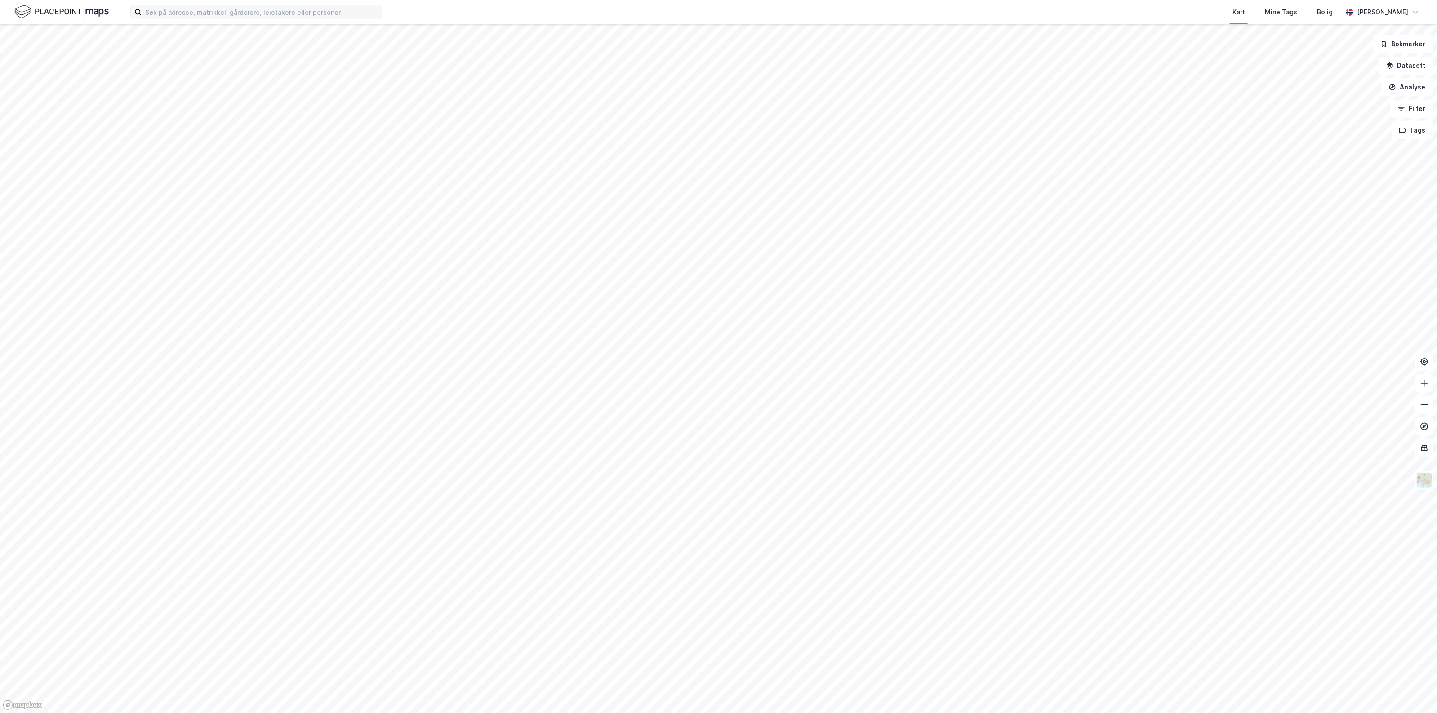  Describe the element at coordinates (1415, 692) in the screenshot. I see `div: Chat Widget` at that location.